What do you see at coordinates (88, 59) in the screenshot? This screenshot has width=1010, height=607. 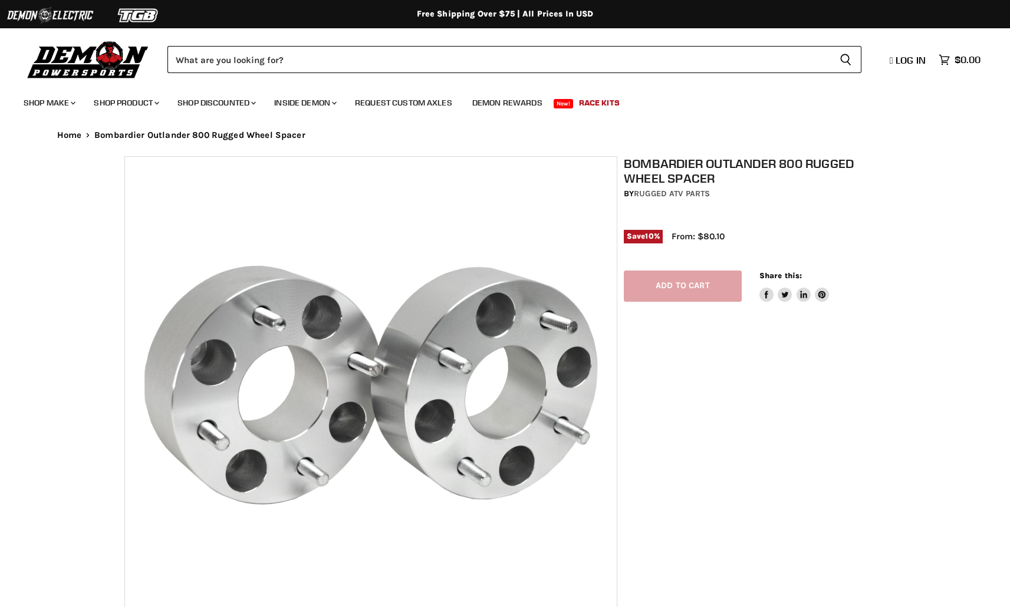 I see `img: Demon Powersports` at bounding box center [88, 59].